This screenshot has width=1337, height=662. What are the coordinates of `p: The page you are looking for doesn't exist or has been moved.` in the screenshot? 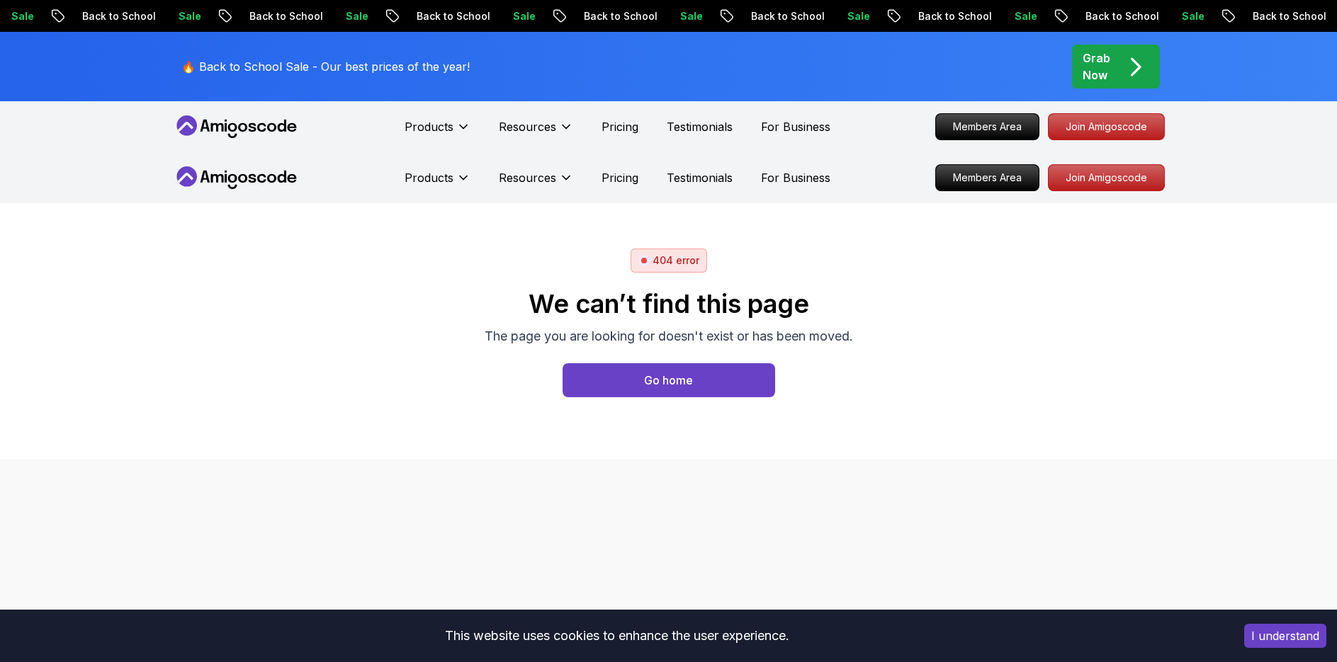 It's located at (669, 336).